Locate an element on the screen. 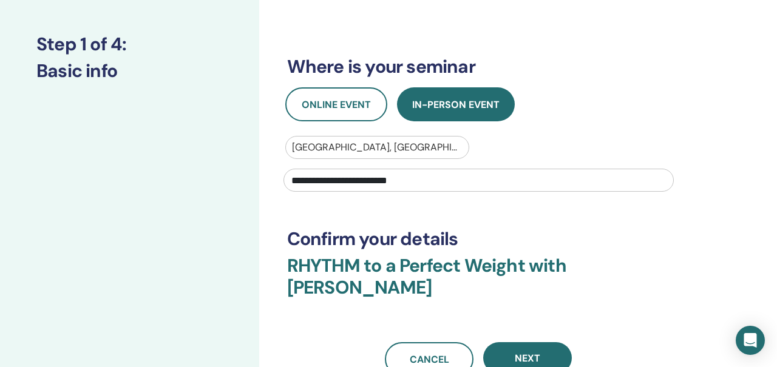  span: In-Person Event is located at coordinates (456, 104).